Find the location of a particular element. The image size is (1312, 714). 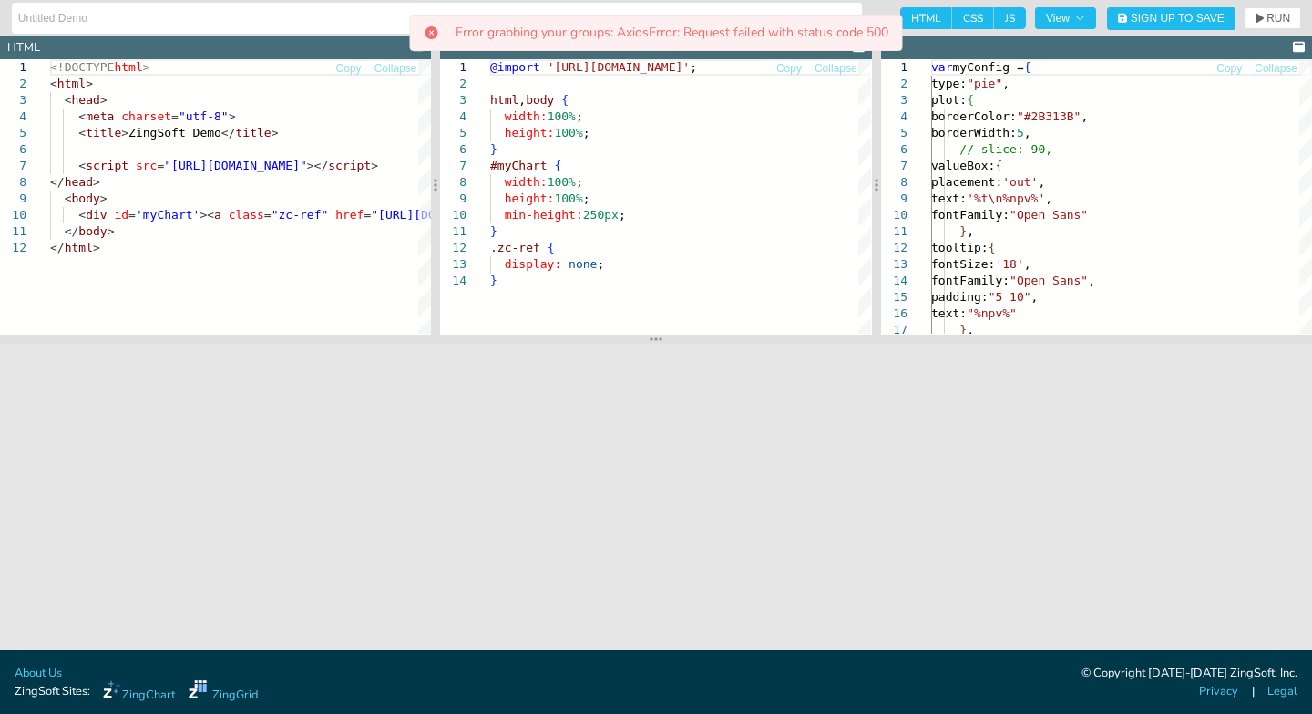

span: html is located at coordinates (128, 67).